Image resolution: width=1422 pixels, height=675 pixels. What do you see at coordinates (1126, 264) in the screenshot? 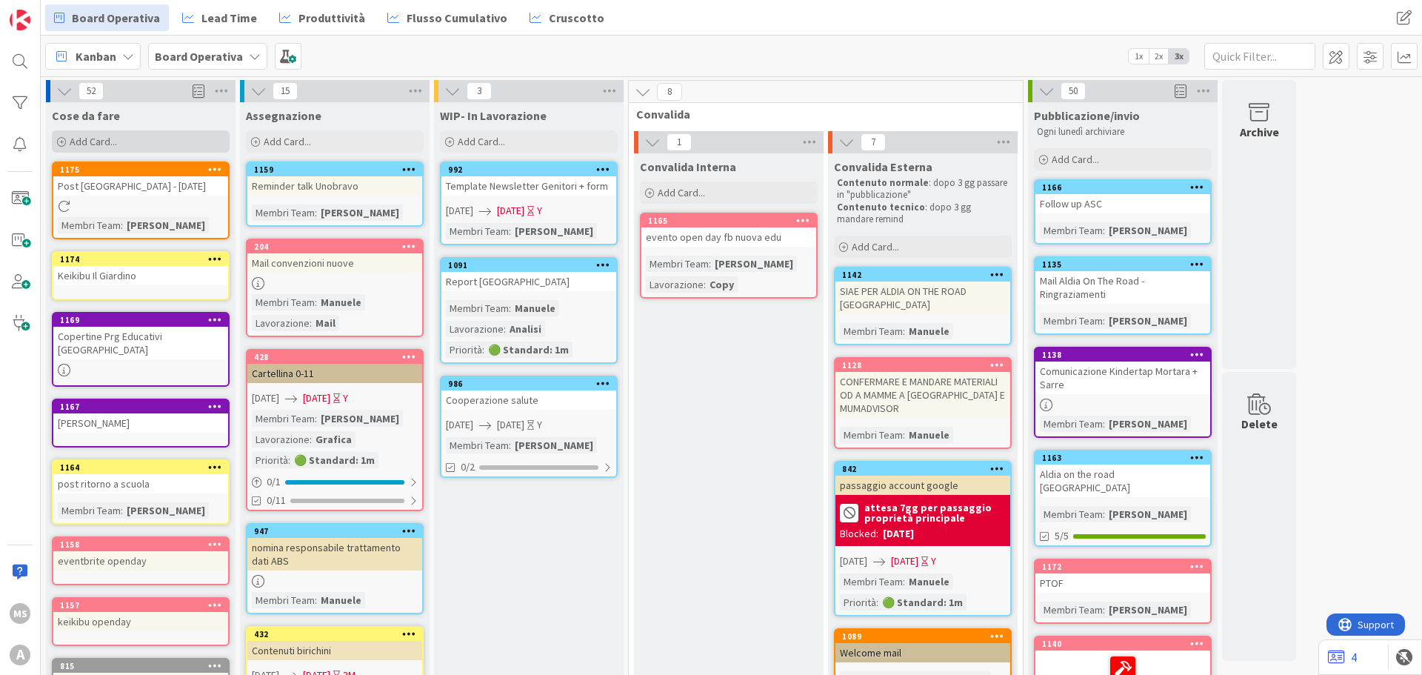
I see `div: 1135` at bounding box center [1126, 264].